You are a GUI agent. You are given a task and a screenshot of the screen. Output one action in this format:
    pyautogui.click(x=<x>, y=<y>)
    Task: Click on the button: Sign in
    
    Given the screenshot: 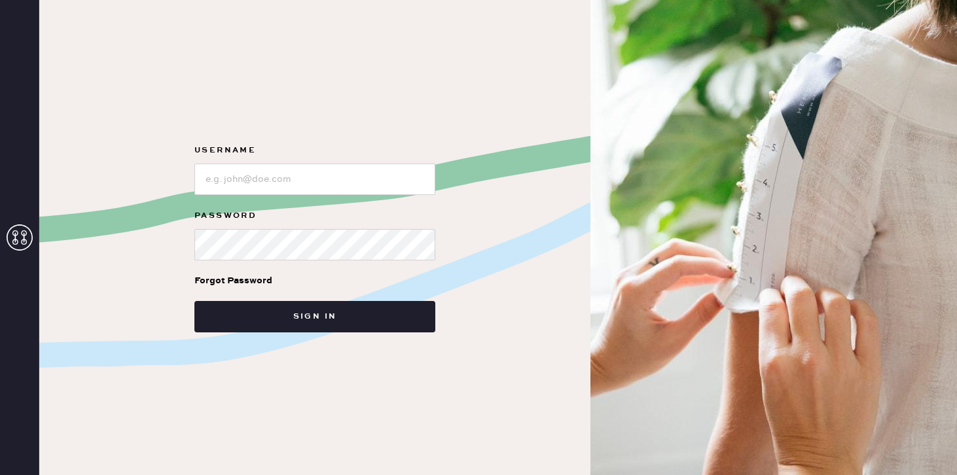 What is the action you would take?
    pyautogui.click(x=315, y=317)
    